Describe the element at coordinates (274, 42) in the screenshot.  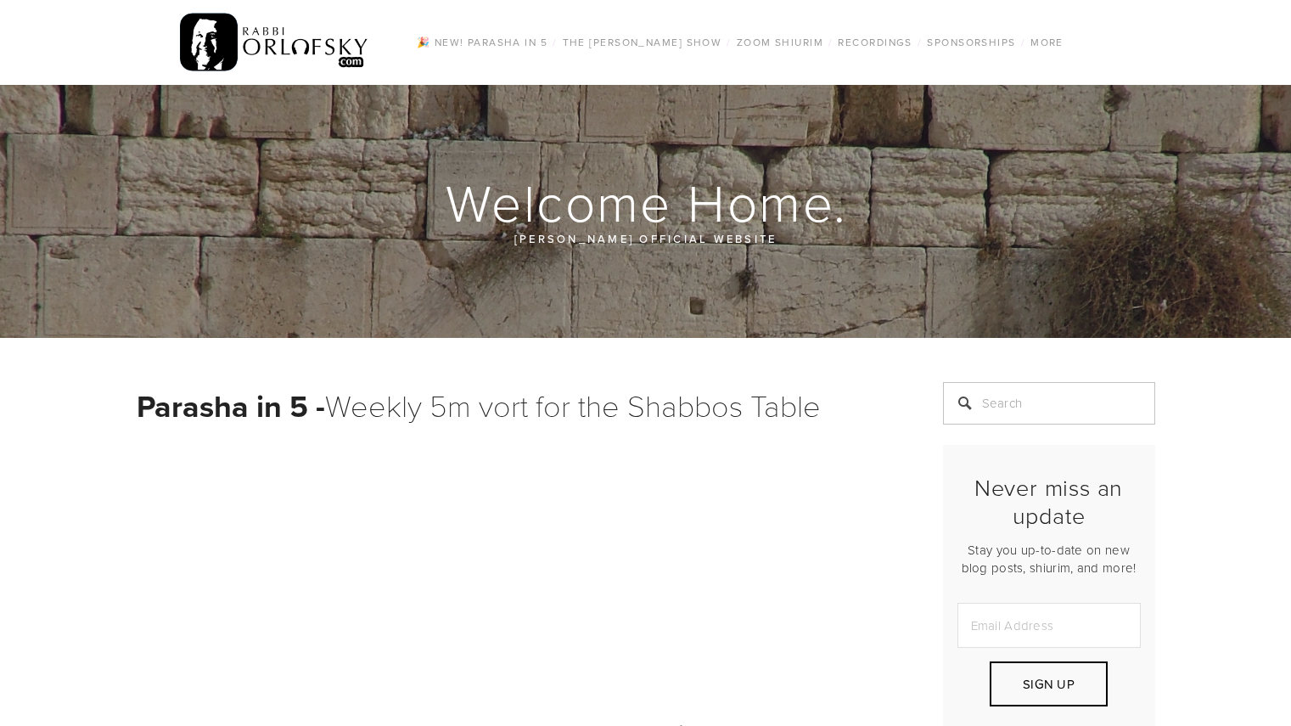
I see `img: RabbiOrlofsky.com` at that location.